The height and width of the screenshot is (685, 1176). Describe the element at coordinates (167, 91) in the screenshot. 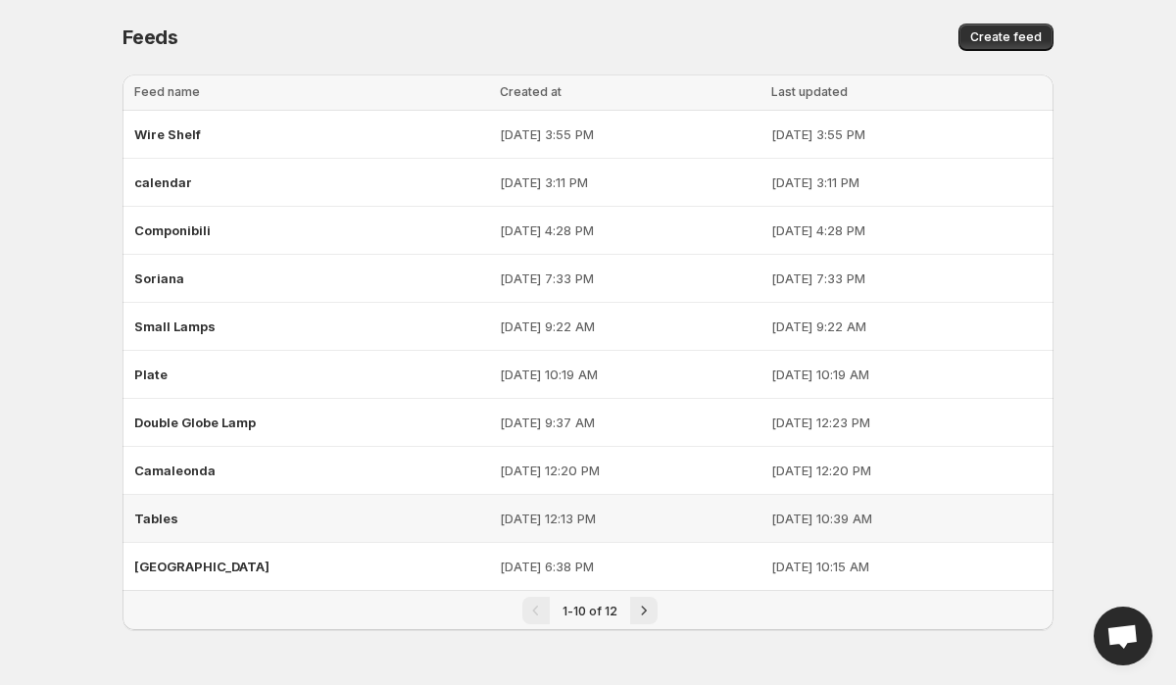

I see `span: Feed name` at that location.